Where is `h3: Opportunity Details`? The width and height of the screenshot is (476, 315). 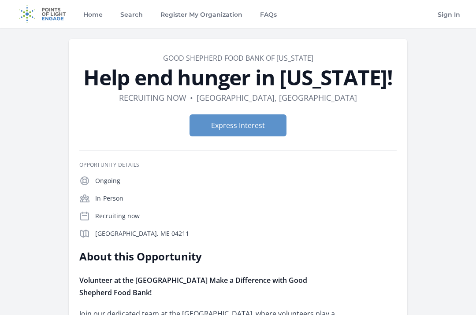
h3: Opportunity Details is located at coordinates (238, 165).